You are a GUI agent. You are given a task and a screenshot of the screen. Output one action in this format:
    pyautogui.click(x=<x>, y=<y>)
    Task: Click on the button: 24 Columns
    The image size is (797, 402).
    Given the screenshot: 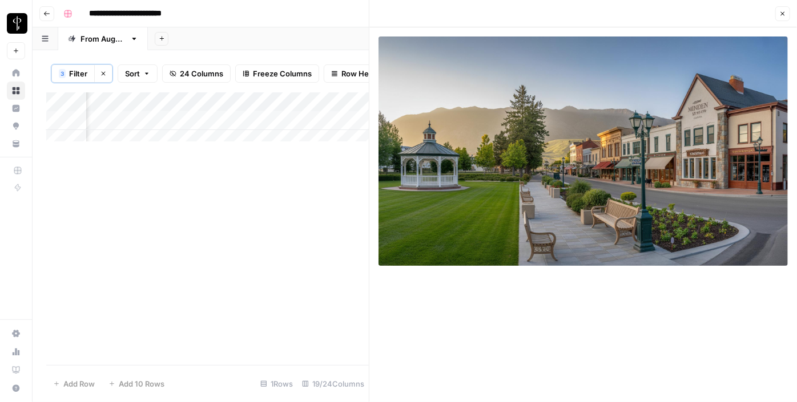 What is the action you would take?
    pyautogui.click(x=196, y=74)
    